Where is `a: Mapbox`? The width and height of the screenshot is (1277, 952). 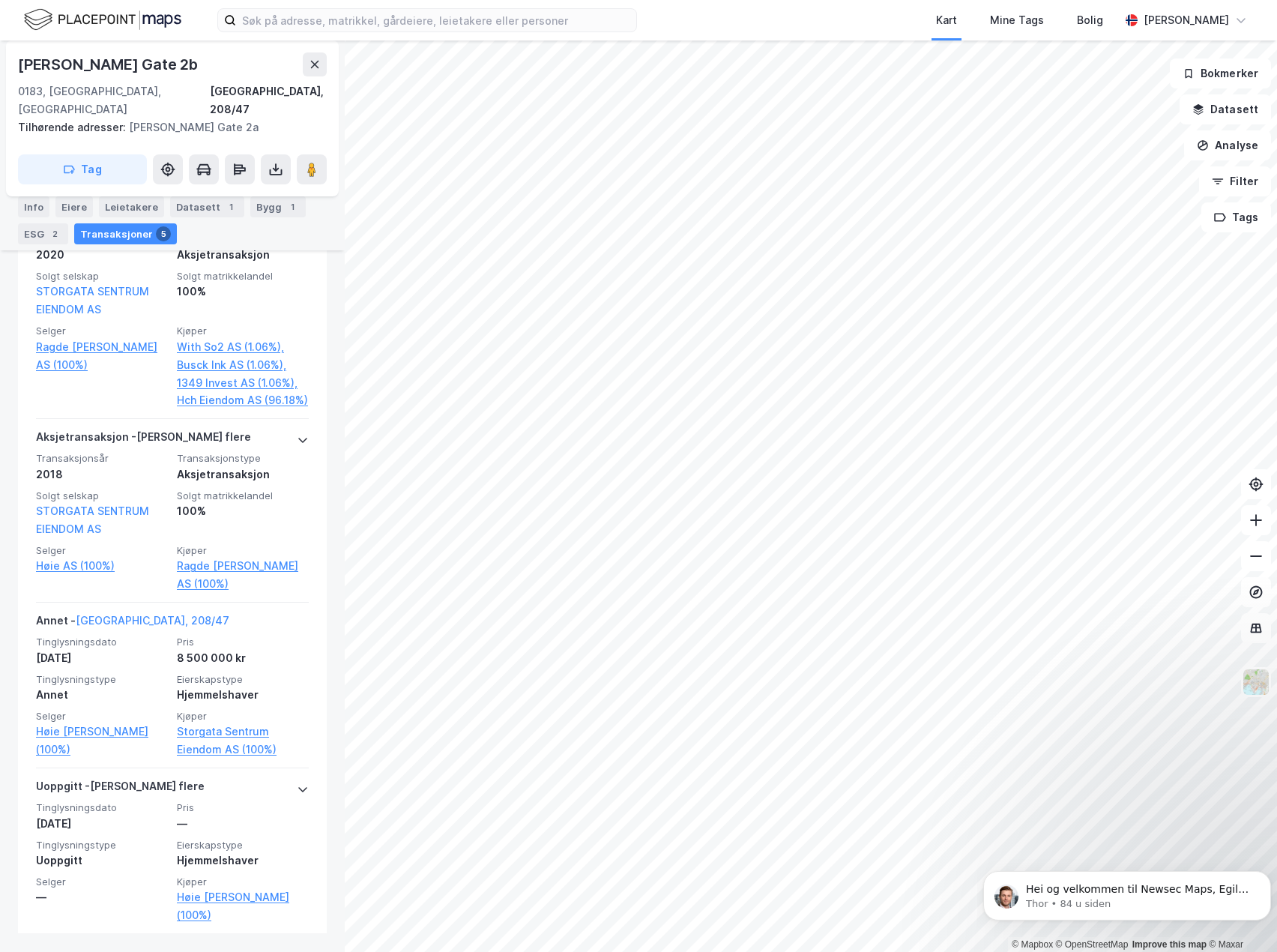
a: Mapbox is located at coordinates (1032, 945).